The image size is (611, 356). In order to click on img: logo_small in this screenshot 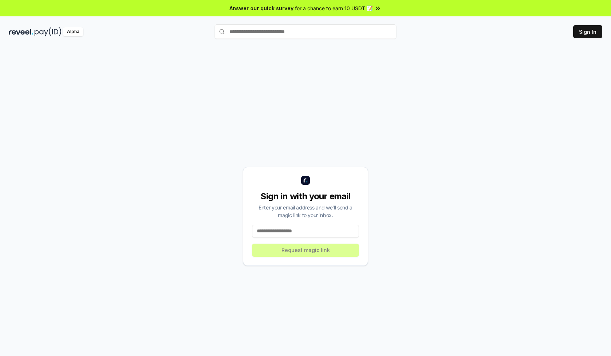, I will do `click(305, 180)`.